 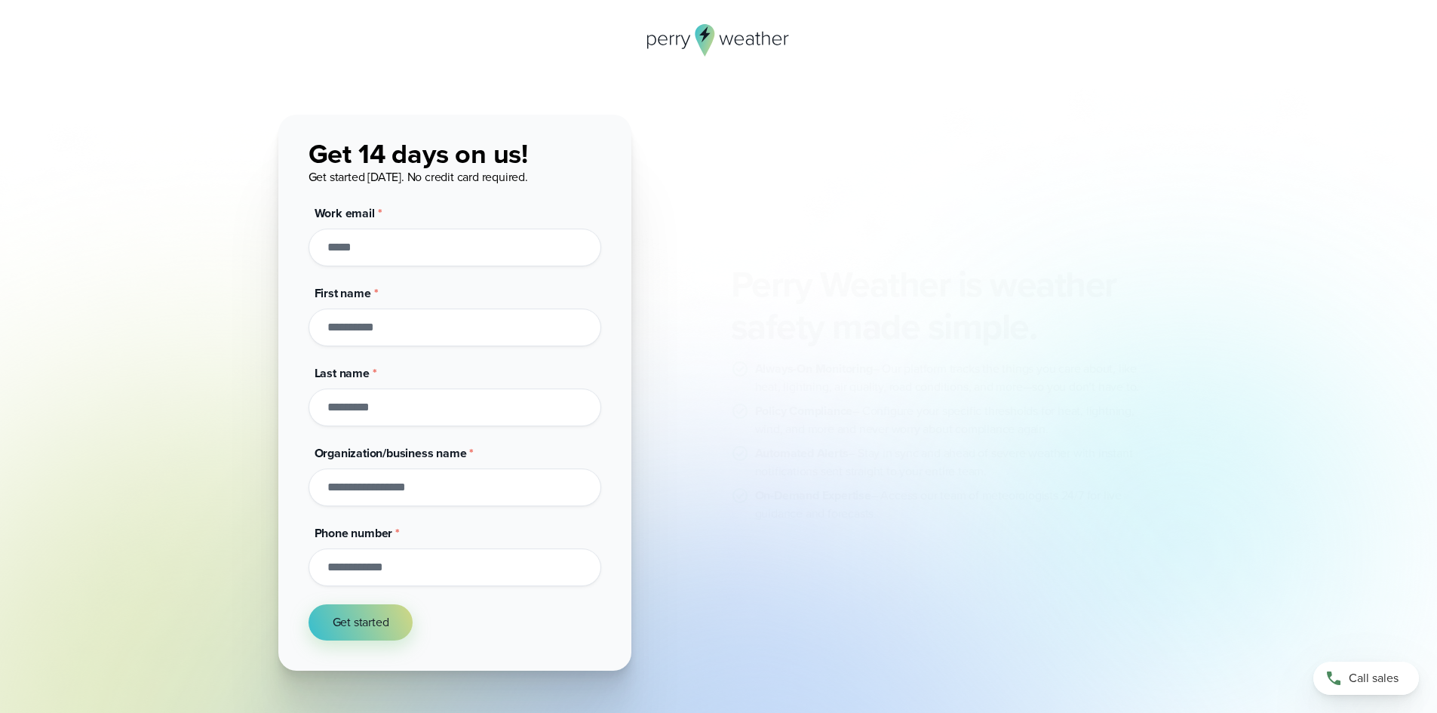 I want to click on span: Work email, so click(x=345, y=213).